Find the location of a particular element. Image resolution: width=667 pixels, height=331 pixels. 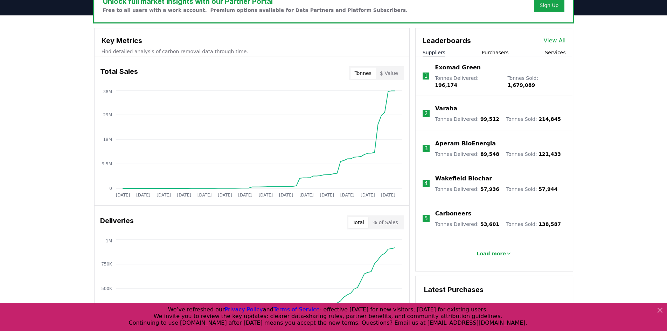

h3: Latest Purchases is located at coordinates (494, 290).